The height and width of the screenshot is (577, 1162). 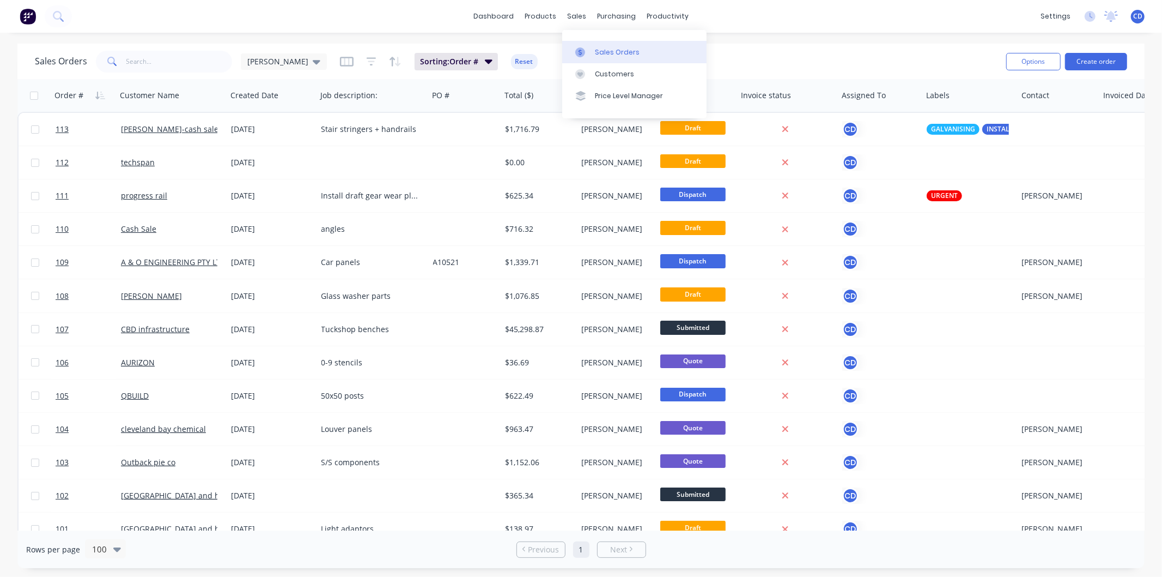 What do you see at coordinates (371, 329) in the screenshot?
I see `div: Tuckshop benches` at bounding box center [371, 329].